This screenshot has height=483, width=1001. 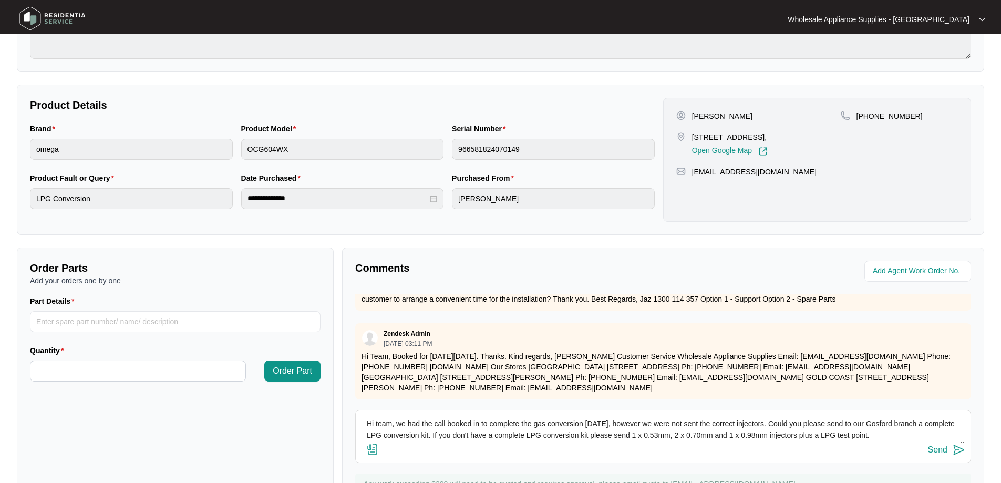 I want to click on label: Serial Number, so click(x=481, y=129).